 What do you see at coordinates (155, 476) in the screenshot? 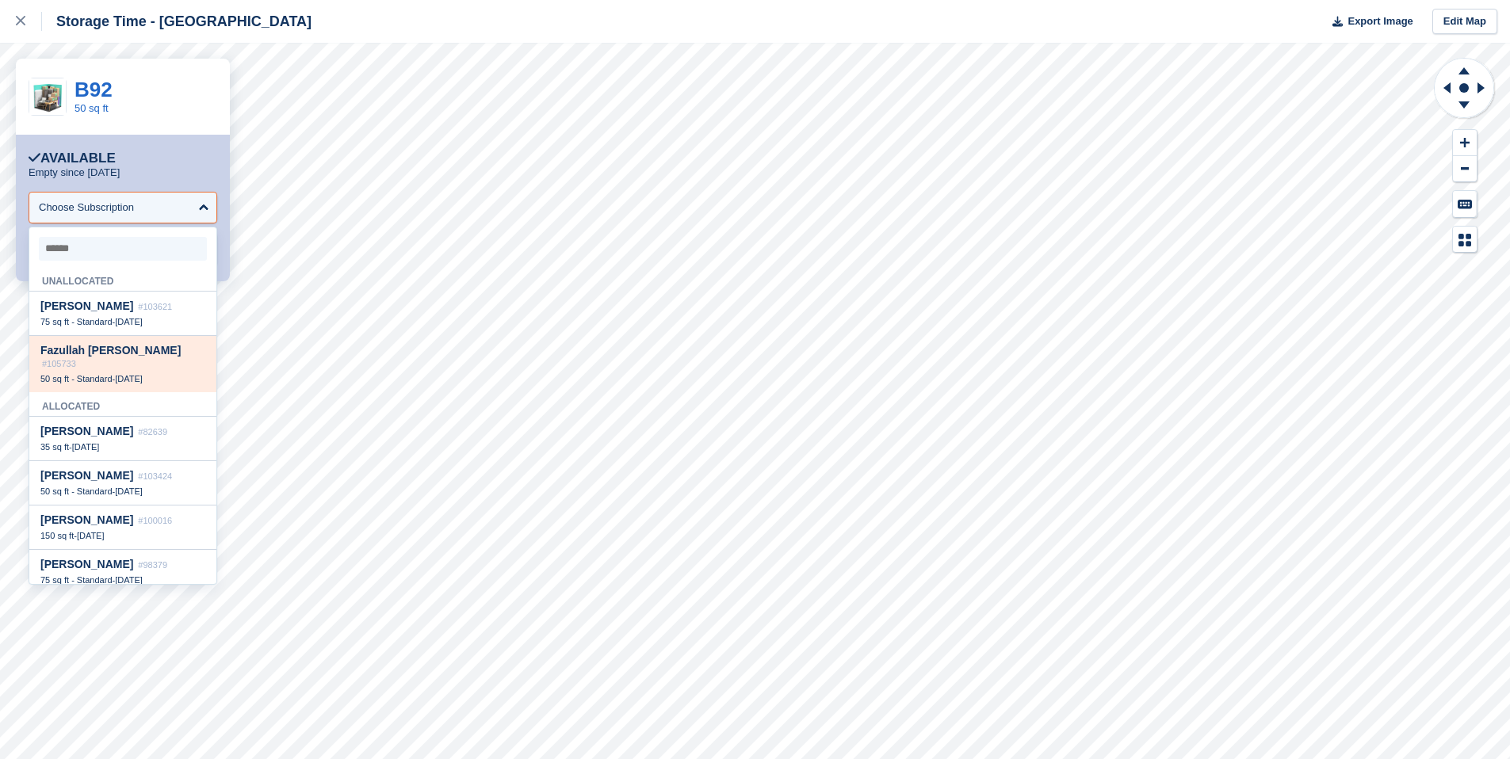
I see `span: #103424` at bounding box center [155, 476].